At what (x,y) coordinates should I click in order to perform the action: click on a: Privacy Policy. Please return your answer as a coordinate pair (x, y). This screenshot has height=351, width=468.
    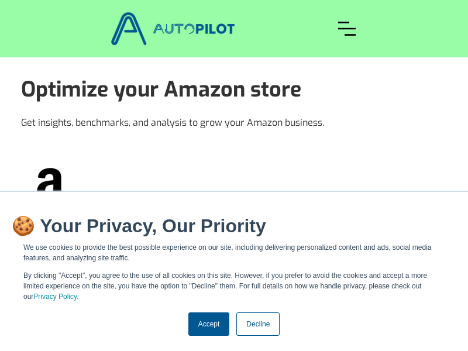
    Looking at the image, I should click on (55, 297).